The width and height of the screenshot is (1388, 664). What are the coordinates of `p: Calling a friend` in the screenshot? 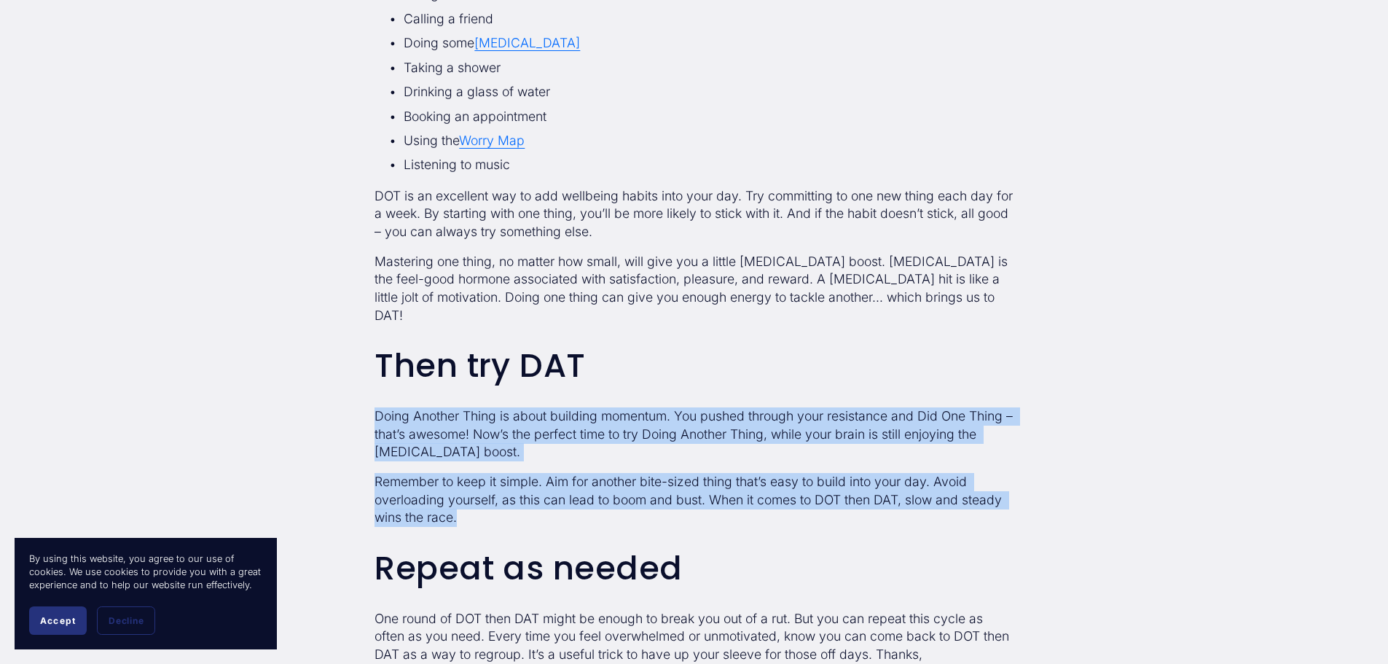 It's located at (708, 19).